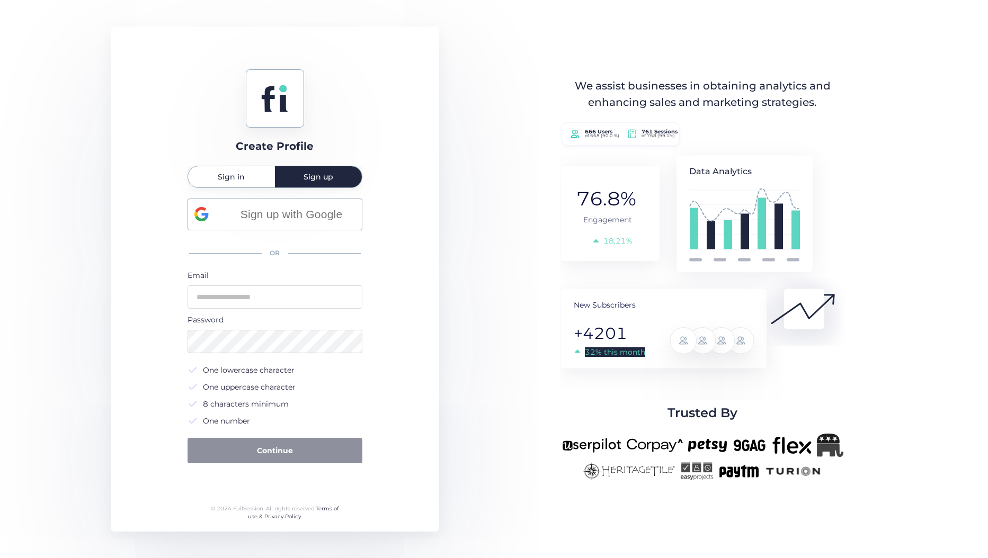  What do you see at coordinates (274, 513) in the screenshot?
I see `div: © 2024 FullSession. All rights reserved.` at bounding box center [274, 513].